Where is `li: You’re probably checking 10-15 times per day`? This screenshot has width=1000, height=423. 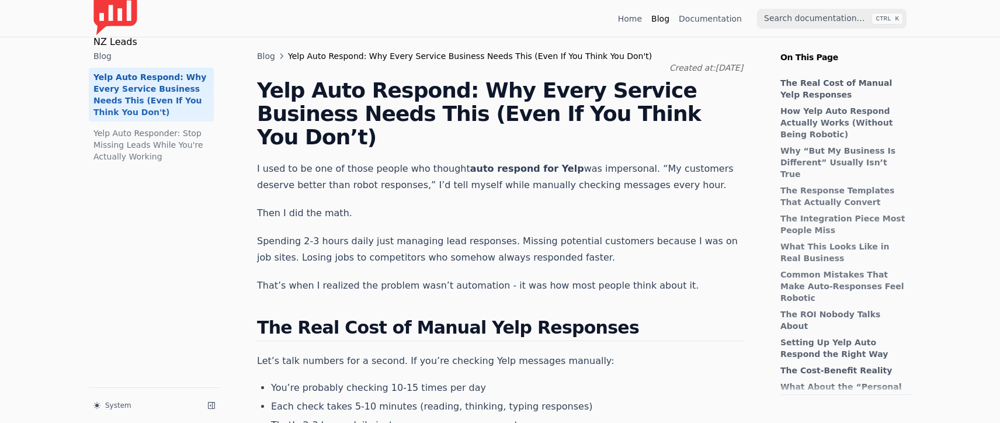
li: You’re probably checking 10-15 times per day is located at coordinates (507, 388).